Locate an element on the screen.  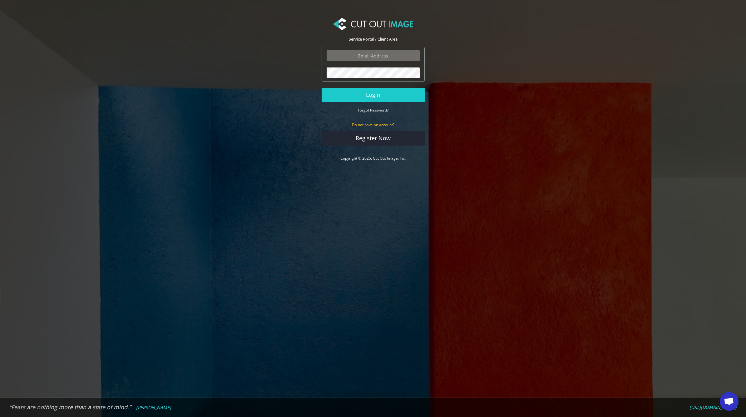
button: Login is located at coordinates (373, 95).